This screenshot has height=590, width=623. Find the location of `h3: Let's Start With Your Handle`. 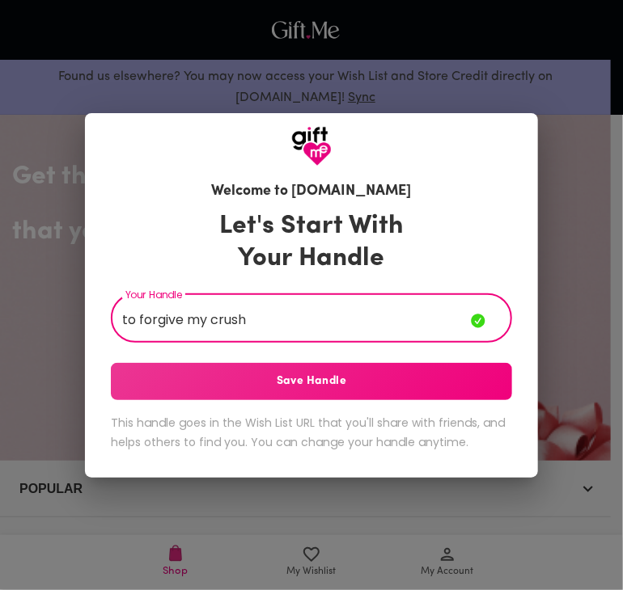

h3: Let's Start With Your Handle is located at coordinates (311, 243).